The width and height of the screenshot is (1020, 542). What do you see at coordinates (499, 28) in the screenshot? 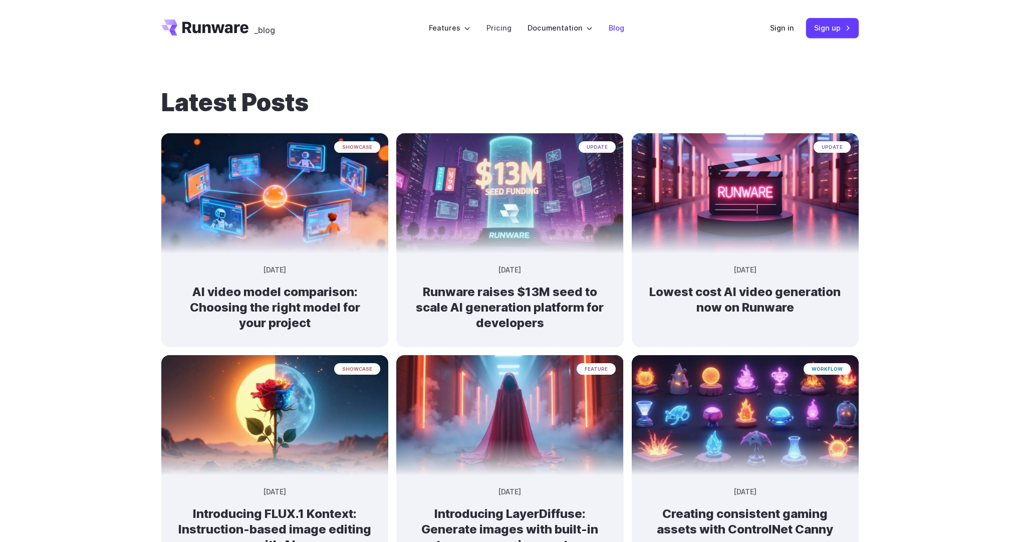
I see `a: Pricing` at bounding box center [499, 28].